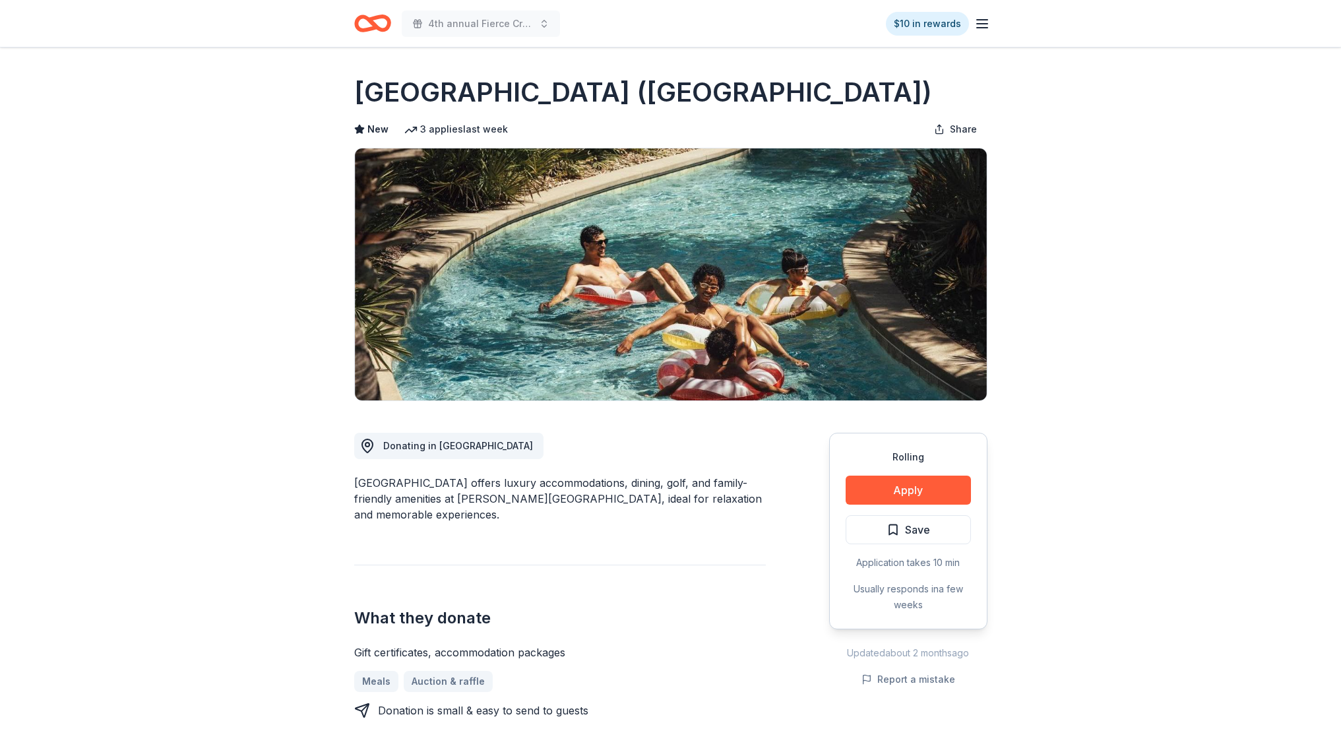 This screenshot has width=1341, height=756. What do you see at coordinates (560, 618) in the screenshot?
I see `h2: What they donate` at bounding box center [560, 618].